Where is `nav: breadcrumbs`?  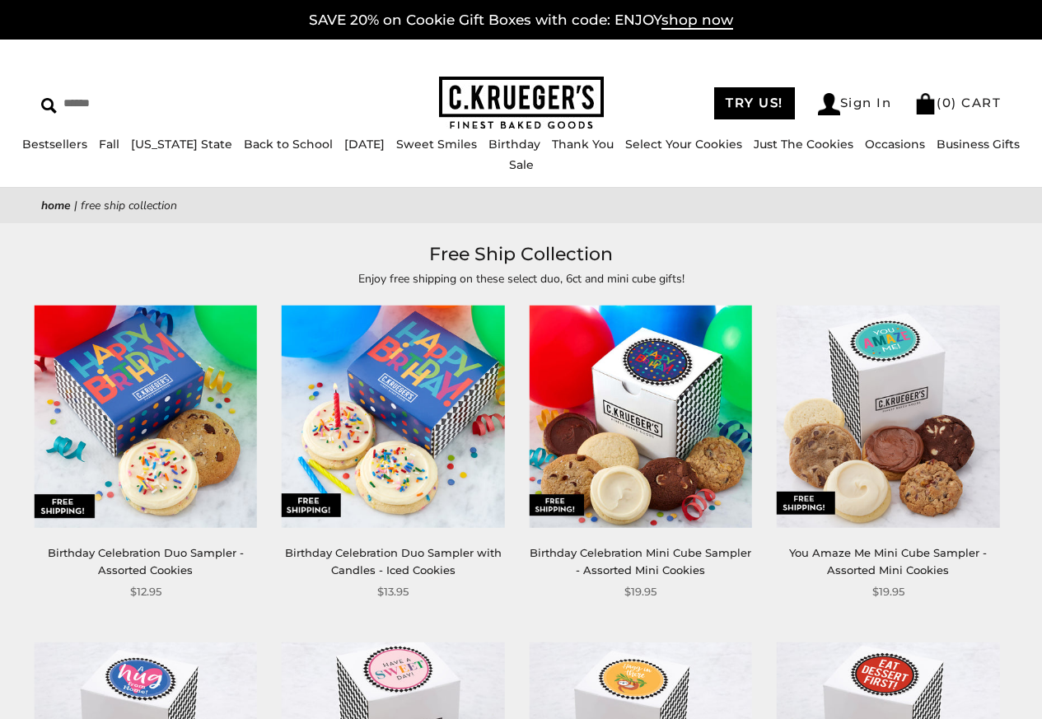
nav: breadcrumbs is located at coordinates (521, 205).